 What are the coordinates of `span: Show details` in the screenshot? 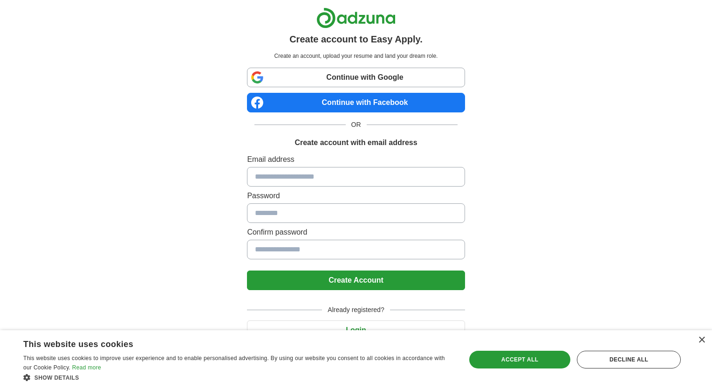 It's located at (57, 378).